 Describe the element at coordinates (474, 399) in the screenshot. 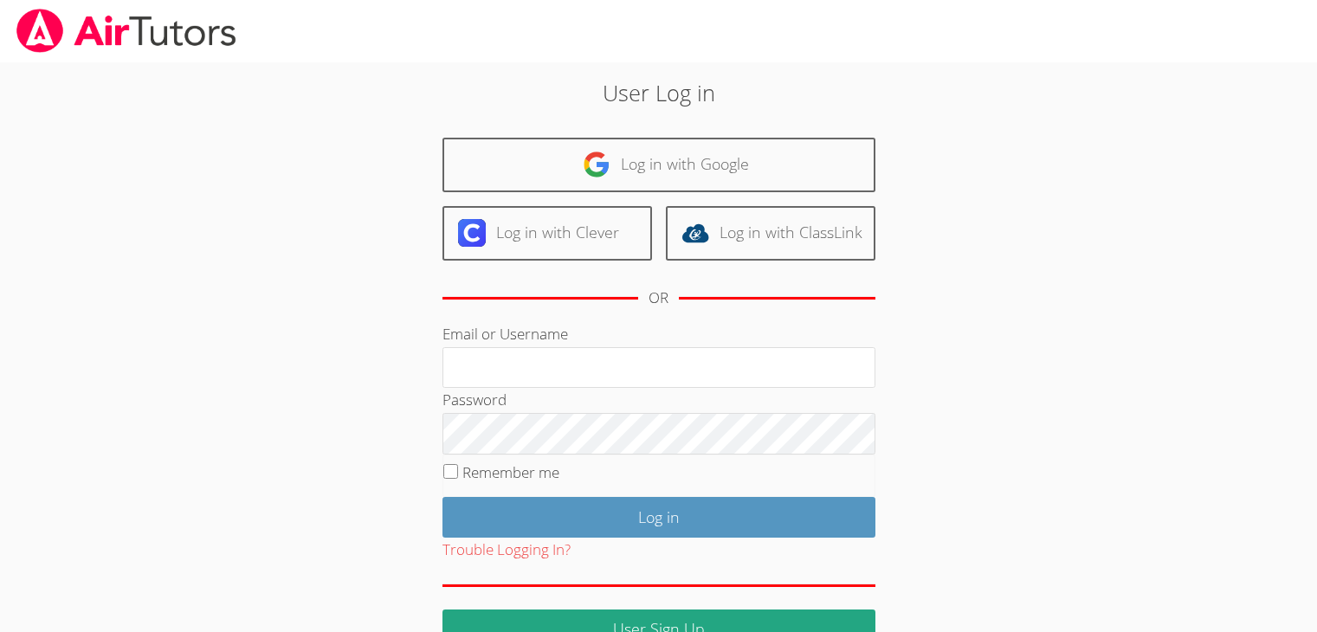

I see `label: Password` at that location.